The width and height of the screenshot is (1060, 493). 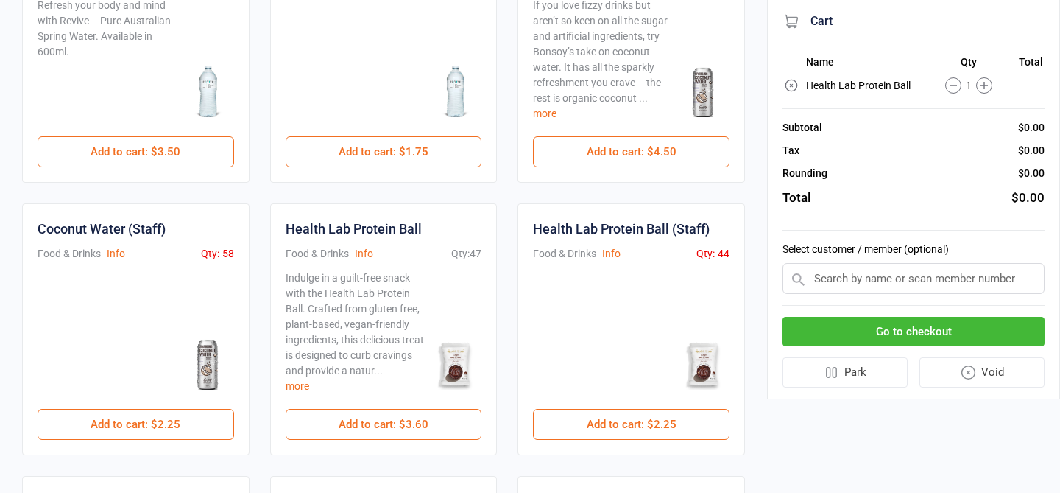 What do you see at coordinates (136, 152) in the screenshot?
I see `button: Add to cart: $3.50` at bounding box center [136, 152].